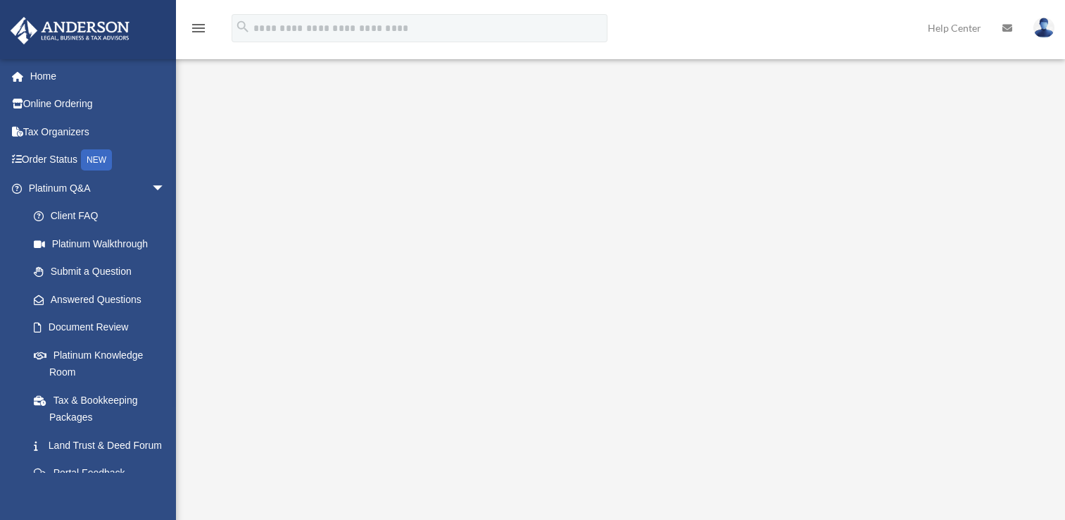 This screenshot has width=1065, height=520. I want to click on a: Client FAQ, so click(103, 216).